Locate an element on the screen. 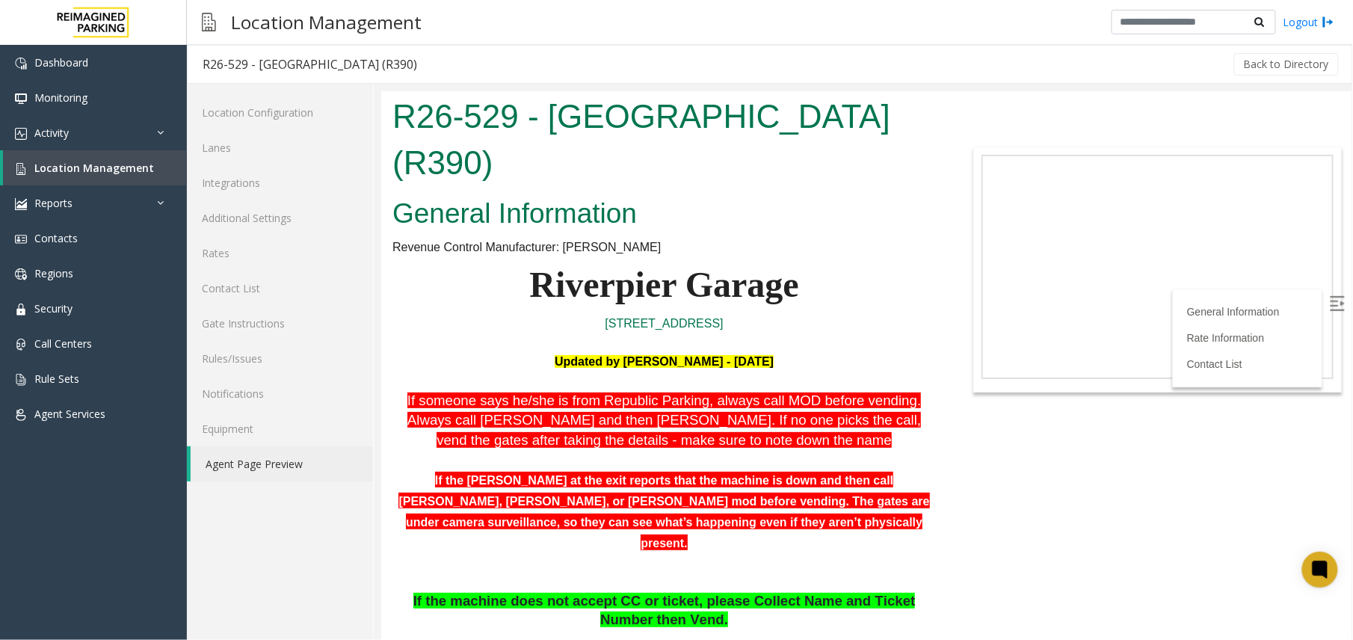  h3: Location Management is located at coordinates (326, 22).